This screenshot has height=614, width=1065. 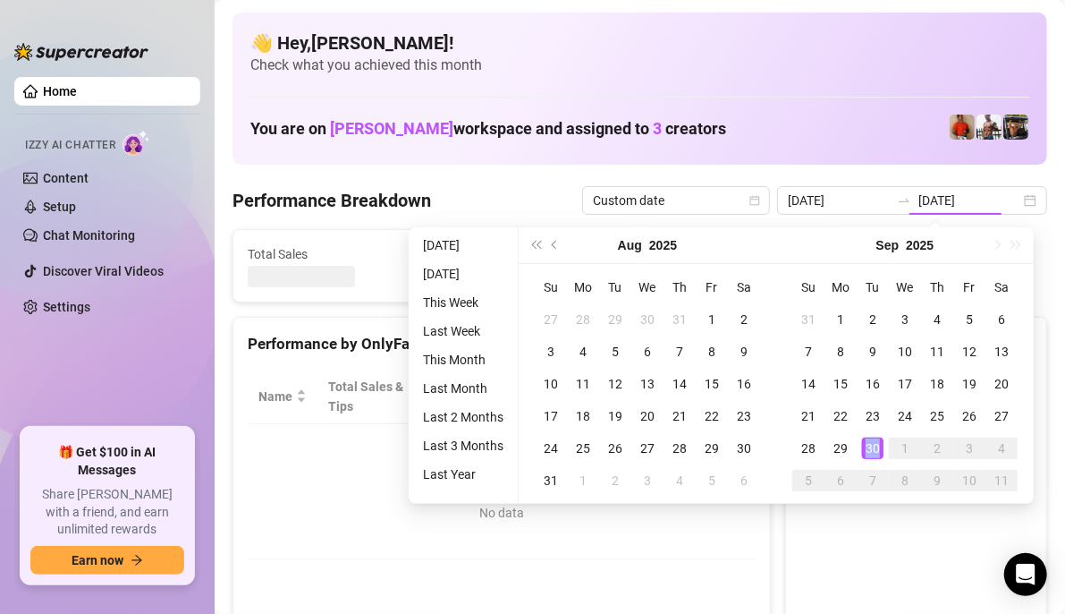 I want to click on span: Sales / Hour, so click(x=584, y=396).